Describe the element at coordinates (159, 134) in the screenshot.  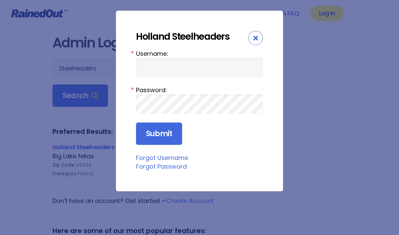
I see `input: Submit` at that location.